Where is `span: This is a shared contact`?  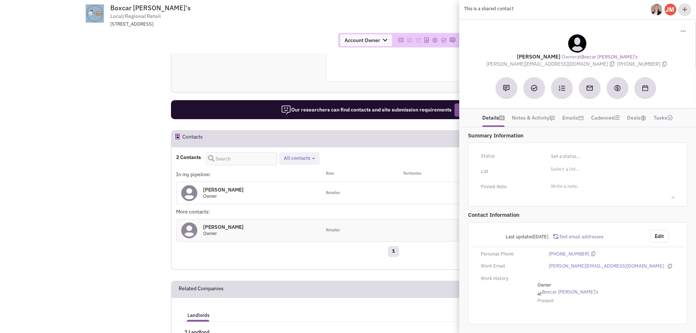
span: This is a shared contact is located at coordinates (489, 8).